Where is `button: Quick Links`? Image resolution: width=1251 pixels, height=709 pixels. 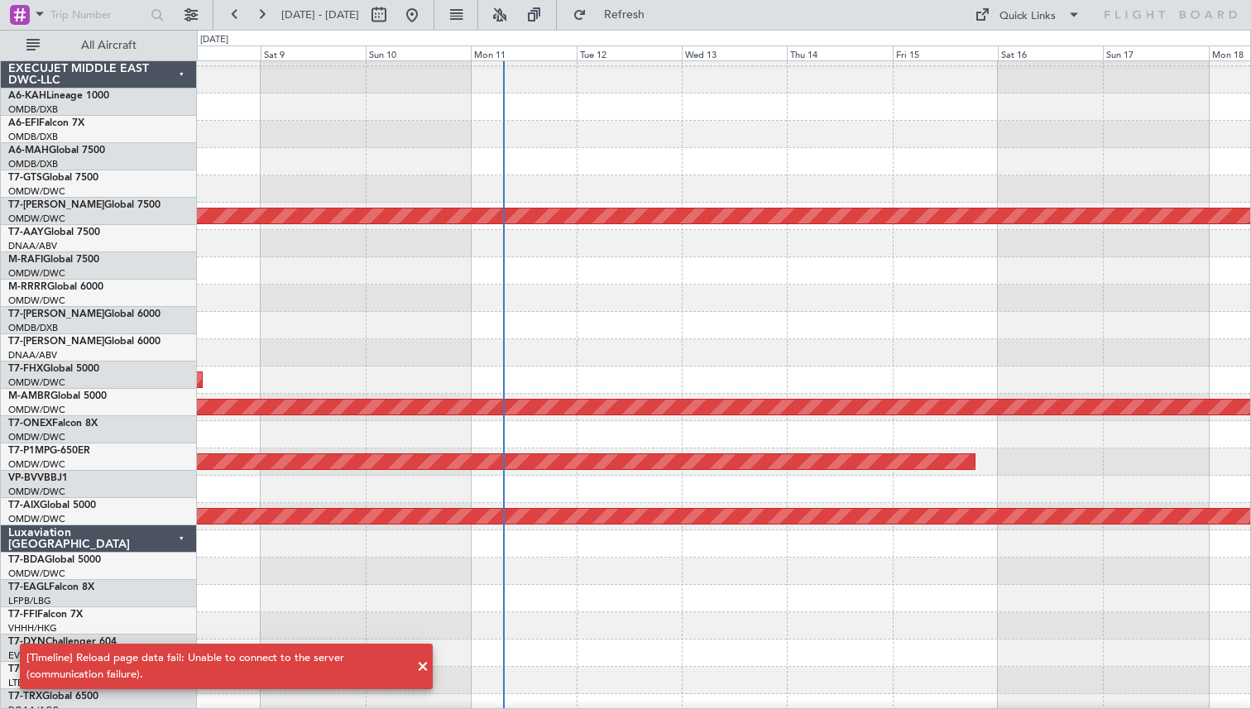
button: Quick Links is located at coordinates (1028, 15).